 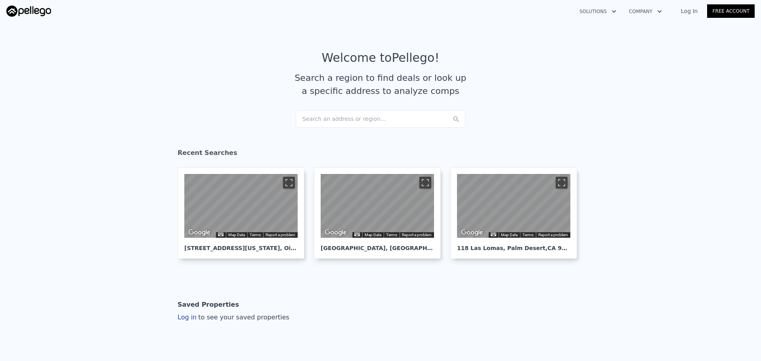 I want to click on a: Map 118 Las Lomas, Palm Desert,CA 92260, so click(x=517, y=213).